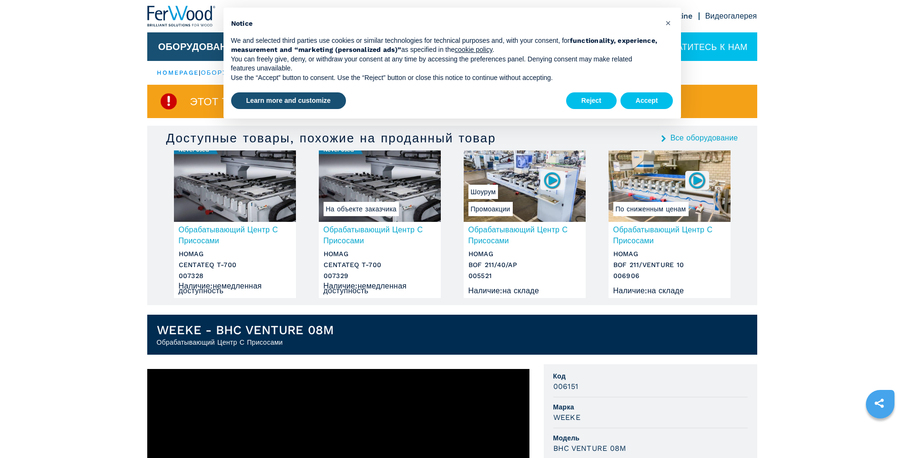 This screenshot has width=904, height=458. I want to click on a: Обрабатывающий Центр С Присосами HOMAG CENTATEQ T-700На объекте заказчикаОбрабатывающий Центр С П..., so click(380, 224).